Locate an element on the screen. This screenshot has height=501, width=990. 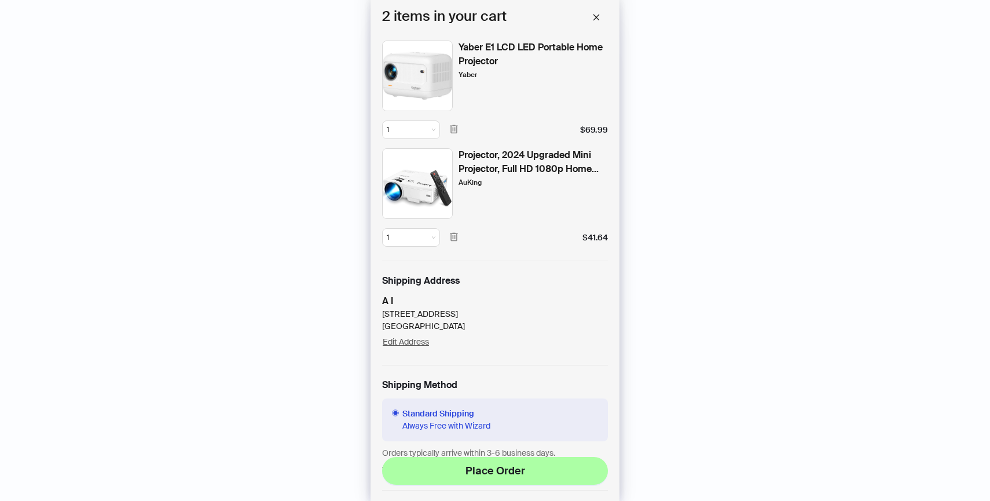
span: Standard Shipping is located at coordinates (446, 413).